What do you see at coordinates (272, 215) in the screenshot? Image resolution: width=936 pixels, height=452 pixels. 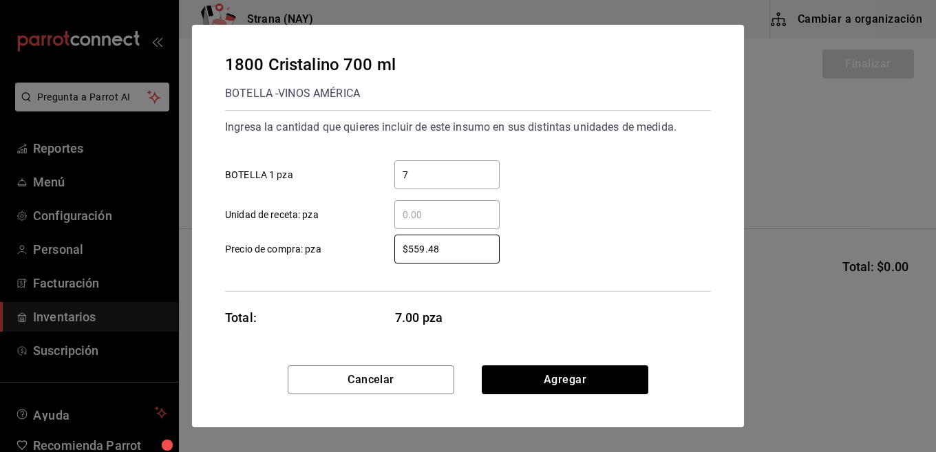 I see `span: Unidad de receta: pza` at bounding box center [272, 215].